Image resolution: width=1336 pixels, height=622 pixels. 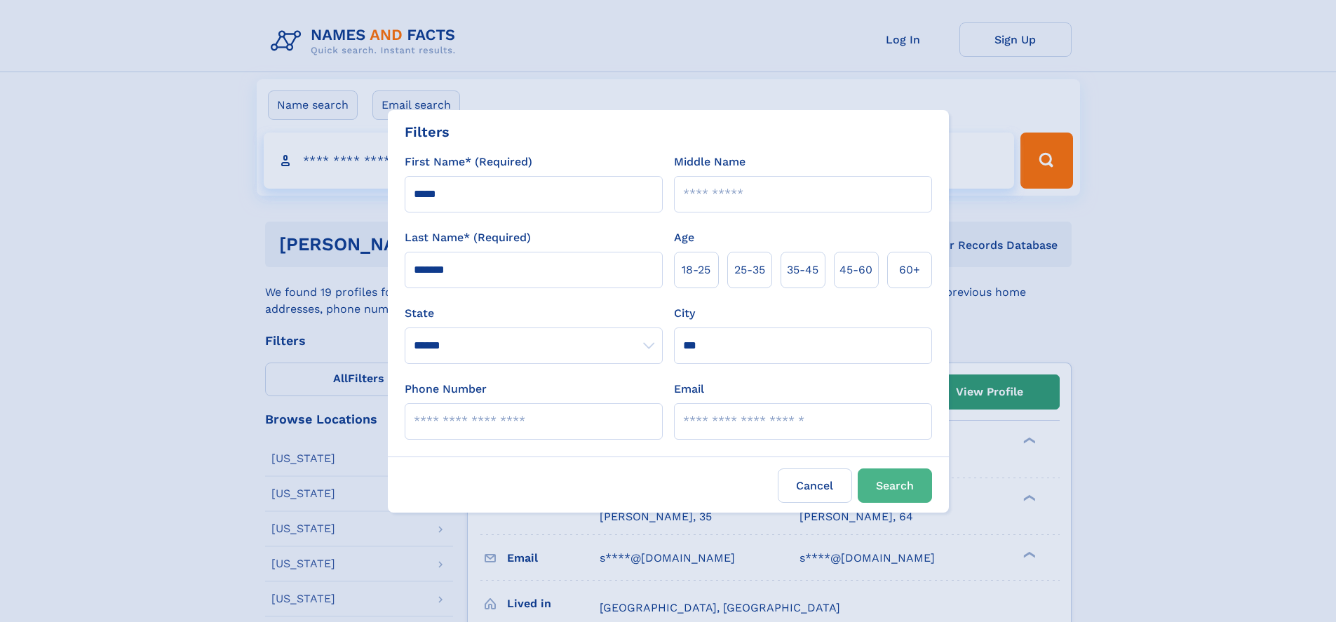 I want to click on label: State, so click(x=534, y=314).